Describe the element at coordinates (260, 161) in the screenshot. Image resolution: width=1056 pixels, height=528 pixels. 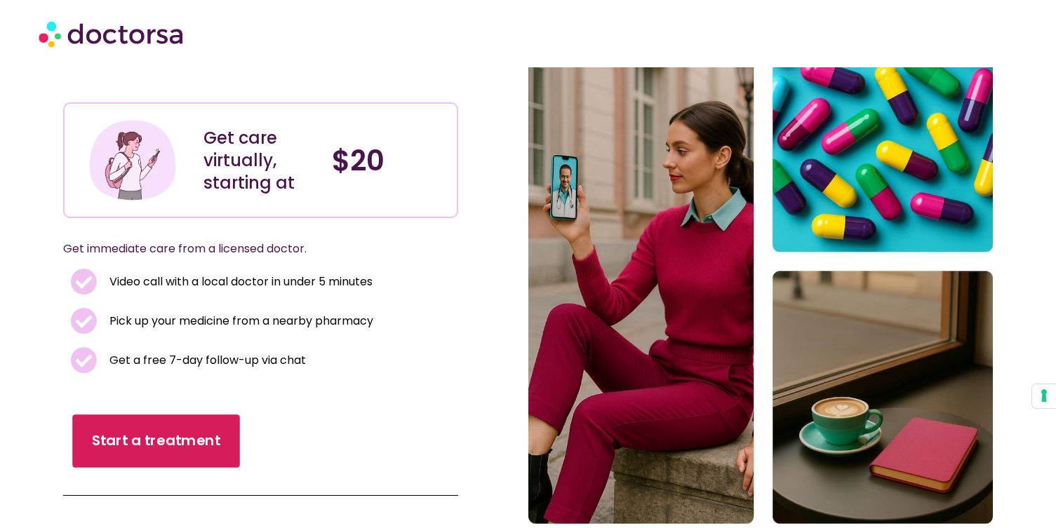
I see `div: Get care virtually, starting at` at that location.